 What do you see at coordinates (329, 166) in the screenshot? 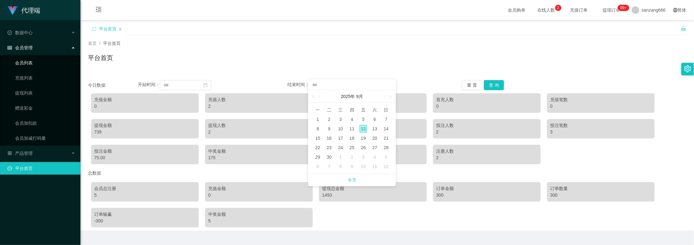
I see `div: 7` at bounding box center [329, 166].